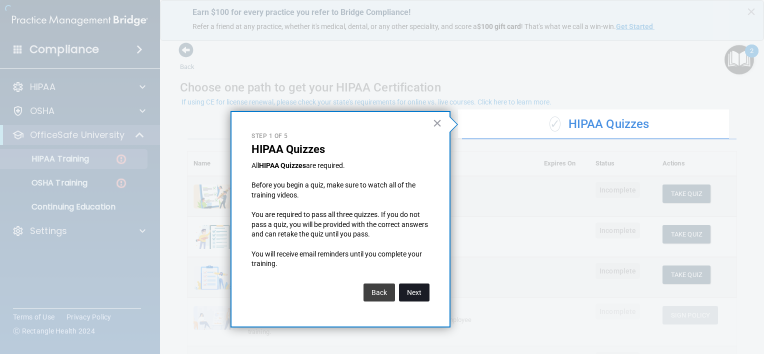  What do you see at coordinates (340, 190) in the screenshot?
I see `p: Before you begin a quiz, make sure to watch all of the training videos.` at bounding box center [340, 190].